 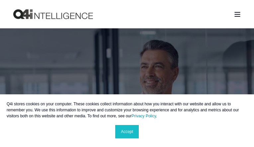 What do you see at coordinates (127, 131) in the screenshot?
I see `a: Accept` at bounding box center [127, 131].